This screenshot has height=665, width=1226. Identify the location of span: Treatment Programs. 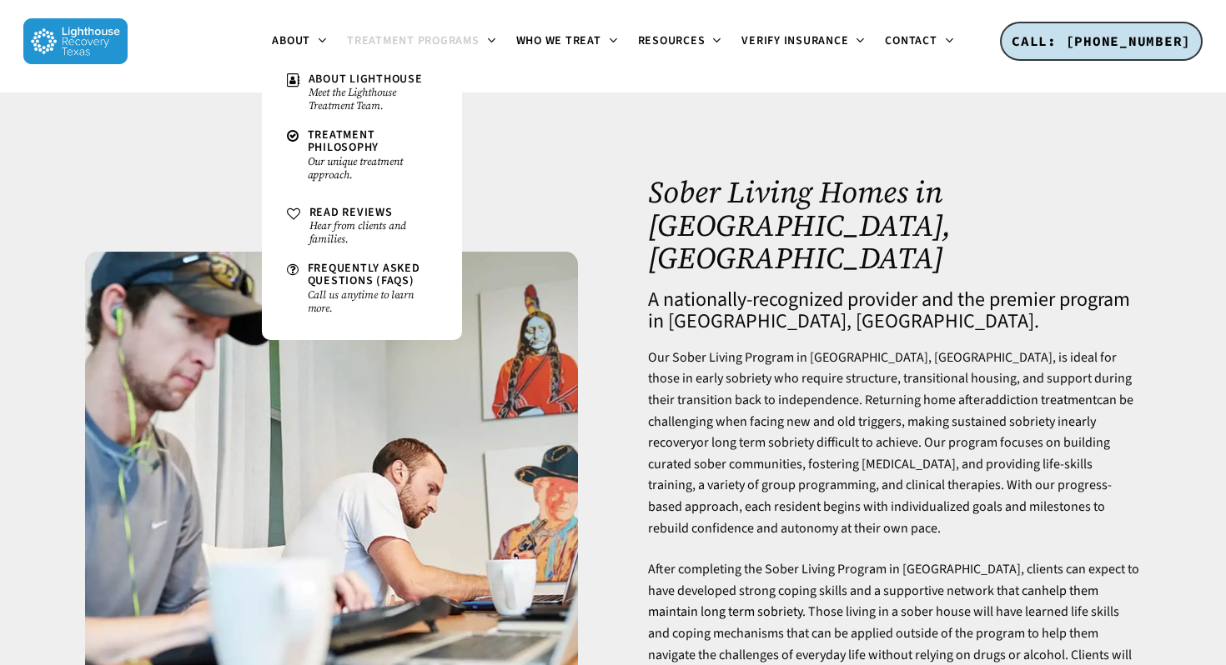
(413, 41).